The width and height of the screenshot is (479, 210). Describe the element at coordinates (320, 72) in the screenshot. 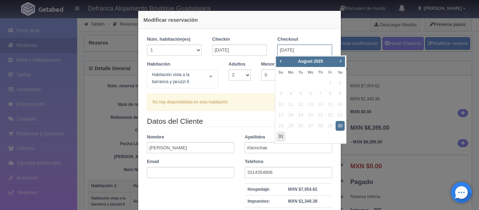

I see `span: Thursday` at that location.